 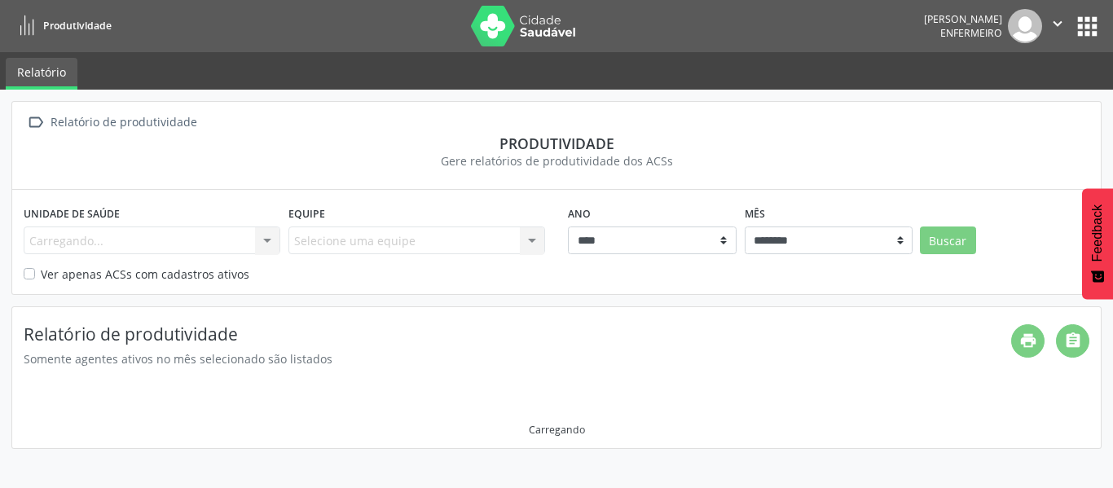 I want to click on div: Produtividade, so click(x=557, y=143).